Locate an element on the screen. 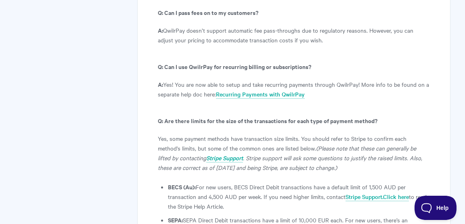  a: Recurring Payments with QwilrPay is located at coordinates (261, 95).